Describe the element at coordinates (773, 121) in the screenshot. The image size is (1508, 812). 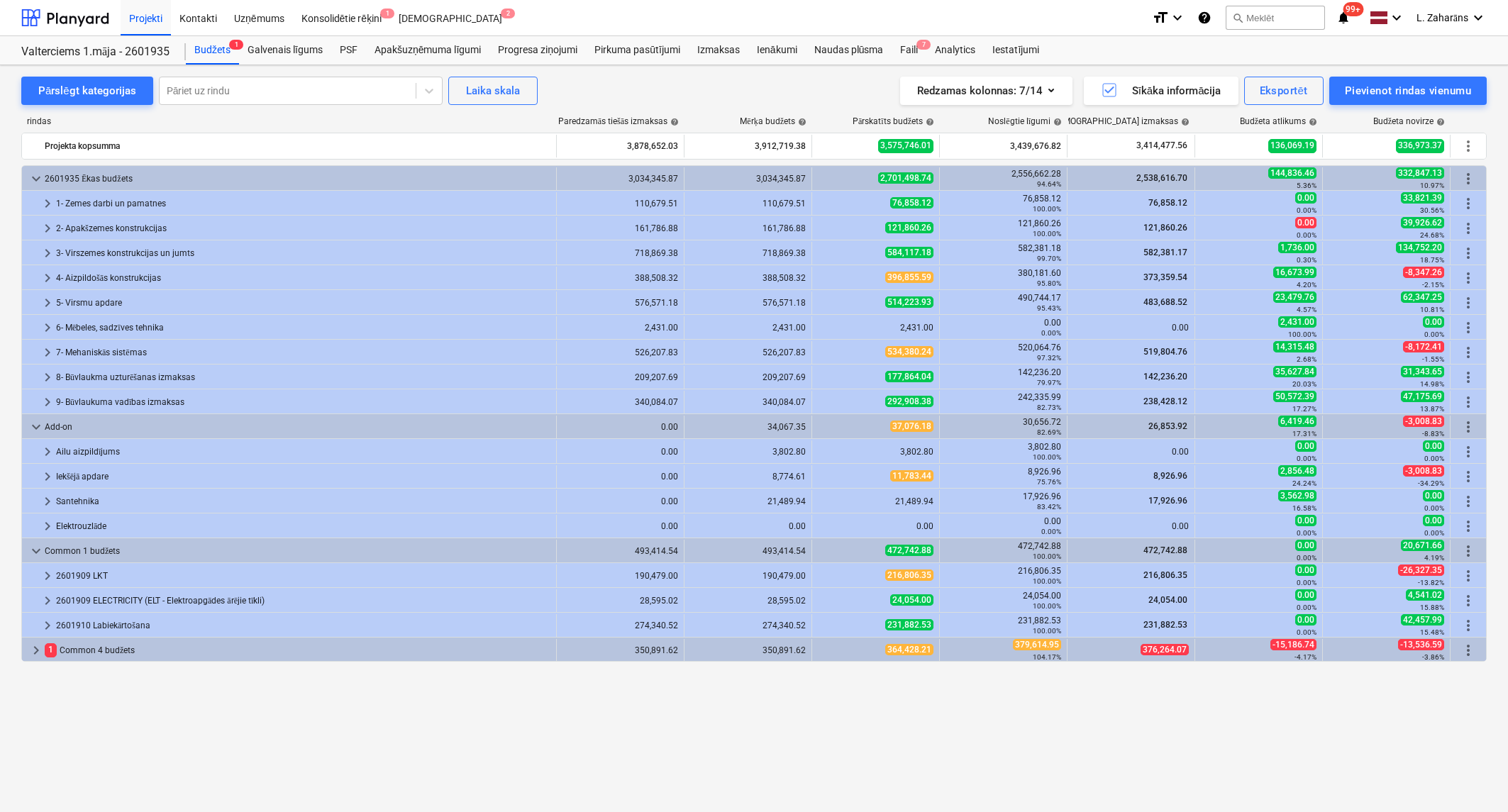
I see `div: Mērķa budžets` at that location.